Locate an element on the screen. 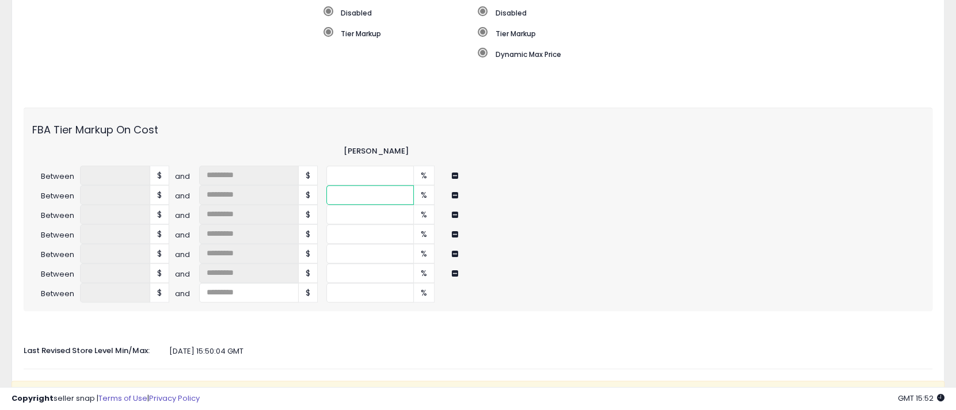 This screenshot has height=410, width=956. p: Min & Max price calculation includes all relevant selling costs (FBA fee, Amazon fees, additional... is located at coordinates (478, 395).